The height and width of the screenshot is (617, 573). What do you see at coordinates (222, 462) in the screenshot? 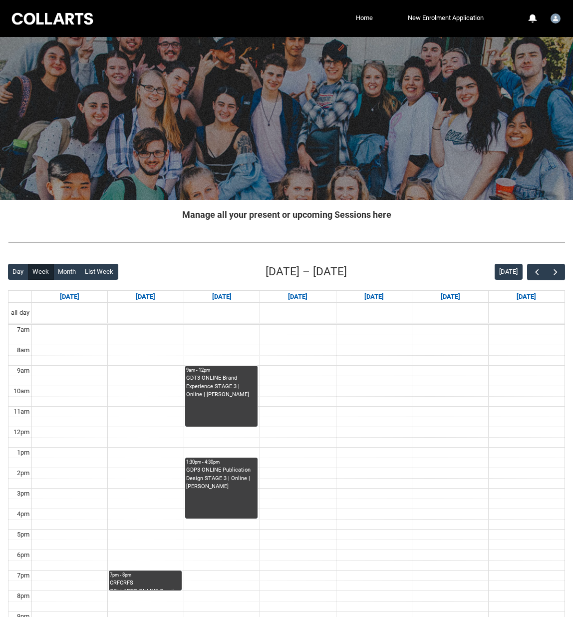
I see `div: 1:30pm - 4:30pm` at bounding box center [222, 462].